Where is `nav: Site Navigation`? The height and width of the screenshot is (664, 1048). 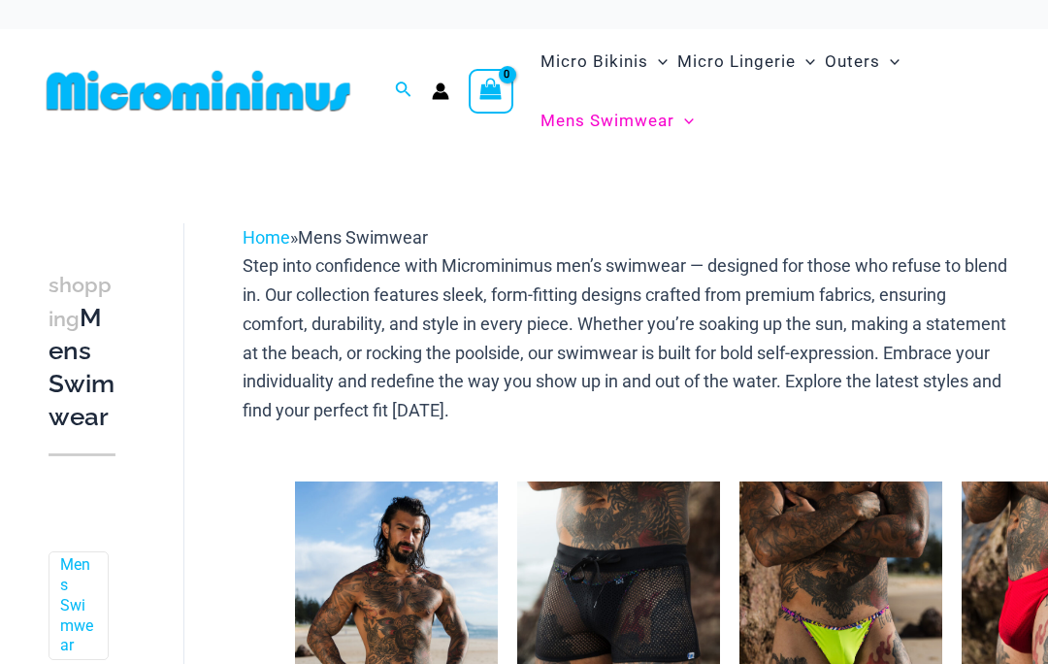
nav: Site Navigation is located at coordinates (771, 91).